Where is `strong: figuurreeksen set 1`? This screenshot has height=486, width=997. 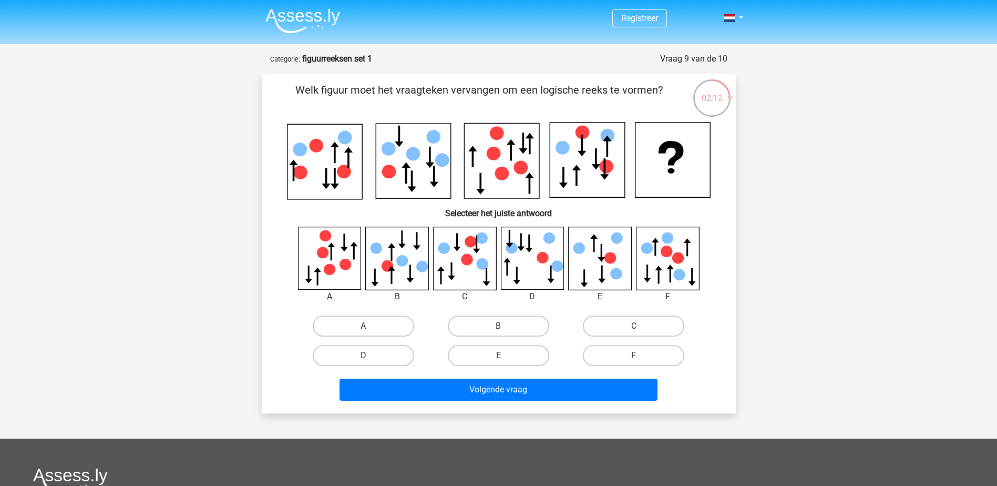
strong: figuurreeksen set 1 is located at coordinates (337, 58).